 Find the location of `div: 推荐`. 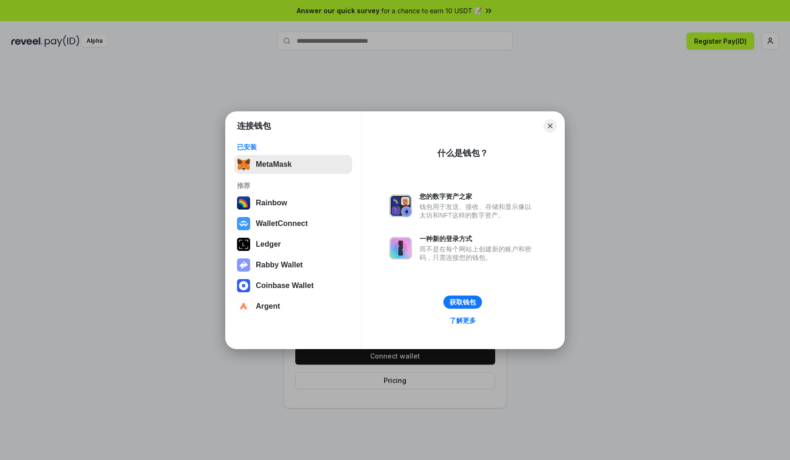

div: 推荐 is located at coordinates (293, 186).